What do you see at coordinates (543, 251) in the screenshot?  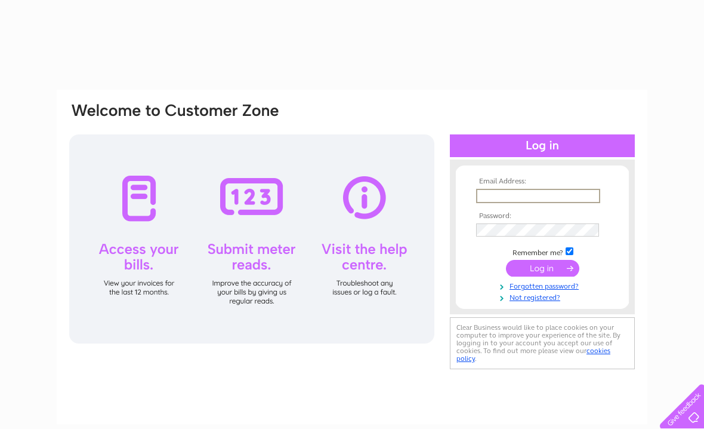 I see `td: Remember me?` at bounding box center [543, 251].